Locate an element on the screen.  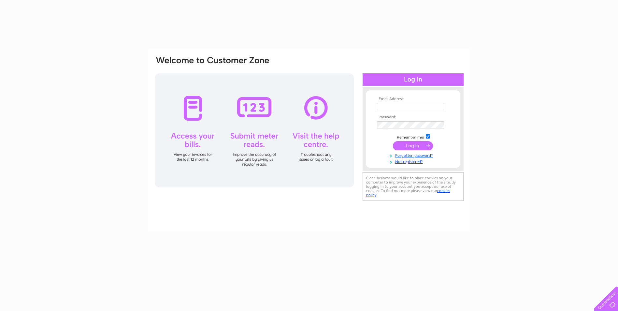
input: Submit is located at coordinates (413, 146).